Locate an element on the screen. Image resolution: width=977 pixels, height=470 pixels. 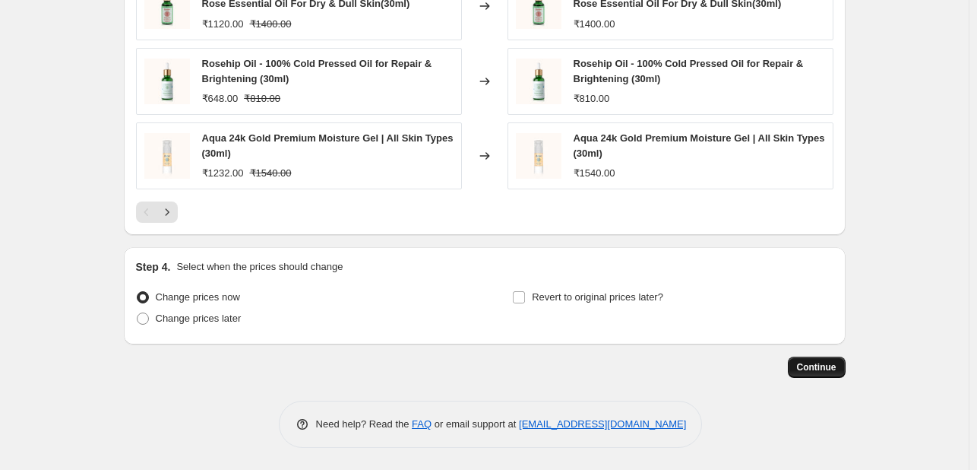
h2: Step 4. is located at coordinates (153, 267).